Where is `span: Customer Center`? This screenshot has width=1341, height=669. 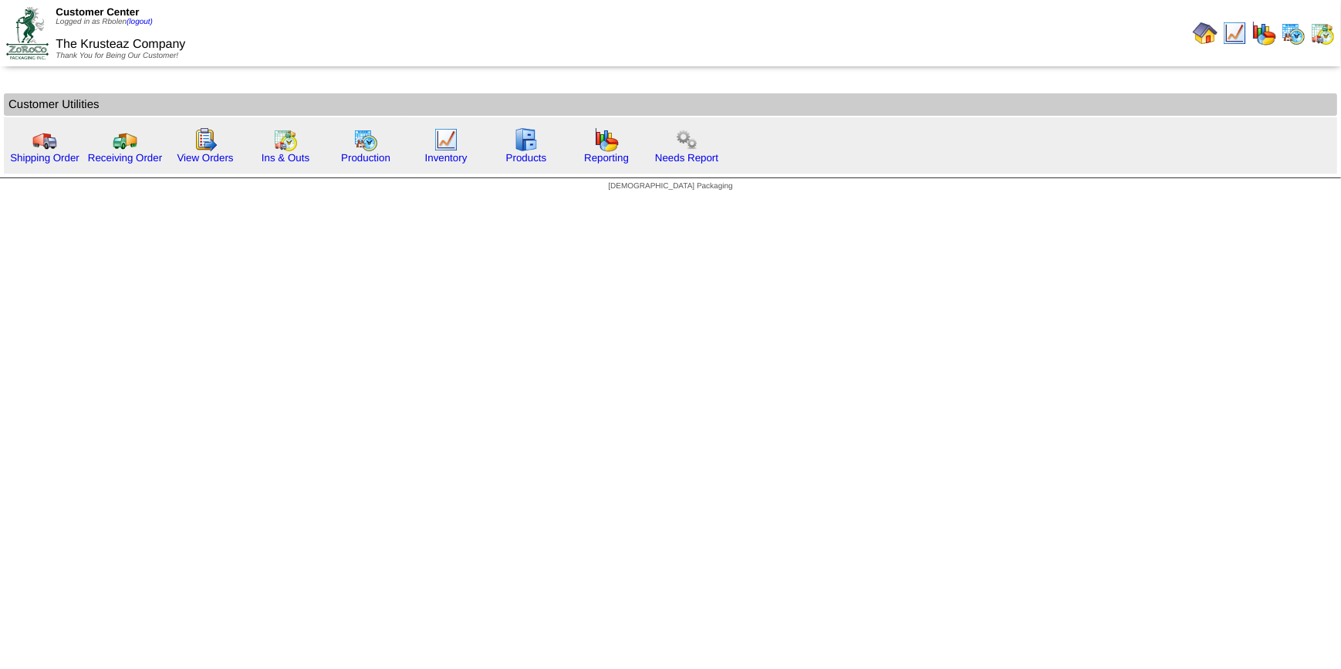
span: Customer Center is located at coordinates (97, 12).